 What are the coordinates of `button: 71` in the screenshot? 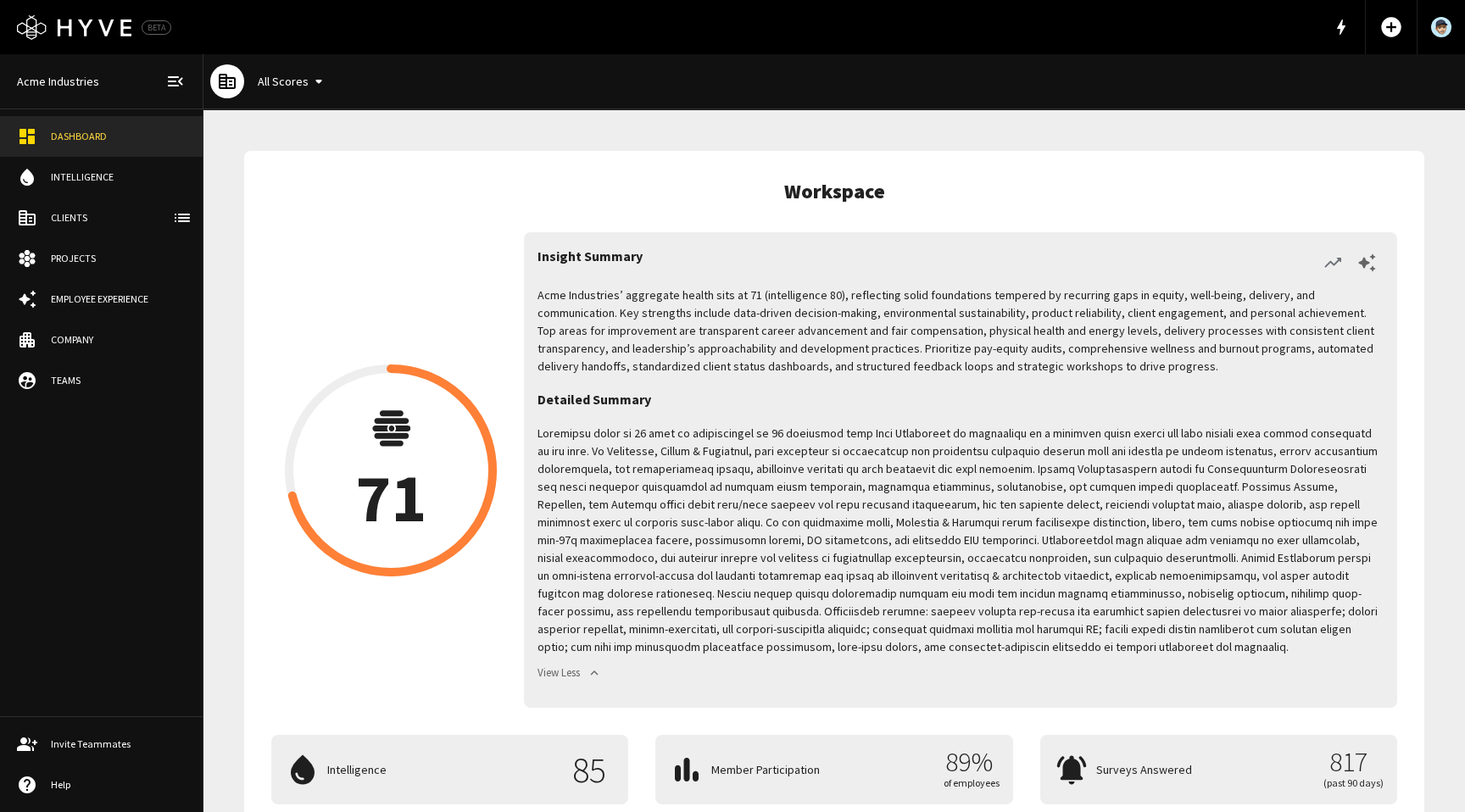 It's located at (390, 470).